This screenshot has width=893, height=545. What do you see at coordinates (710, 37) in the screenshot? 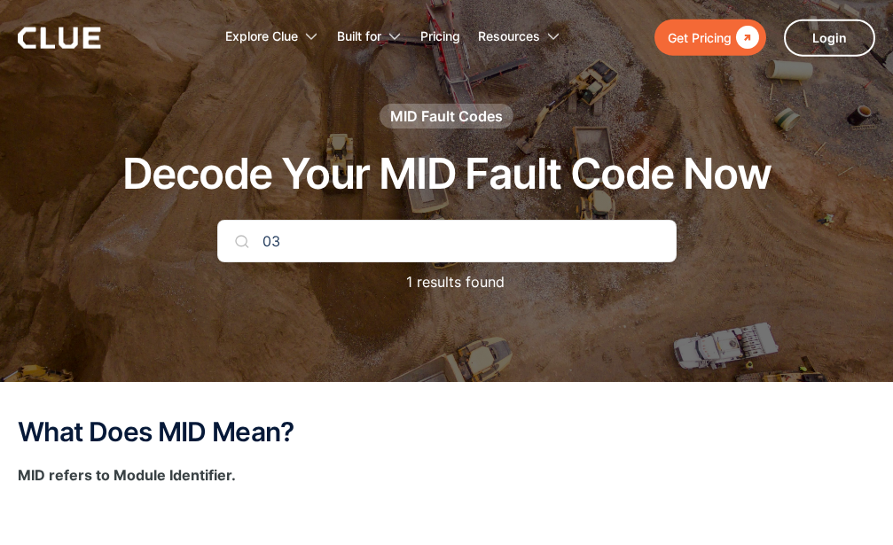
I see `a: Get Pricing` at bounding box center [710, 37].